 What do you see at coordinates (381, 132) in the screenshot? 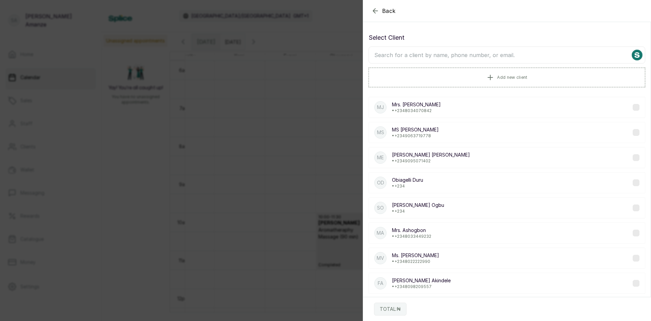
I see `p: MS` at bounding box center [381, 132].